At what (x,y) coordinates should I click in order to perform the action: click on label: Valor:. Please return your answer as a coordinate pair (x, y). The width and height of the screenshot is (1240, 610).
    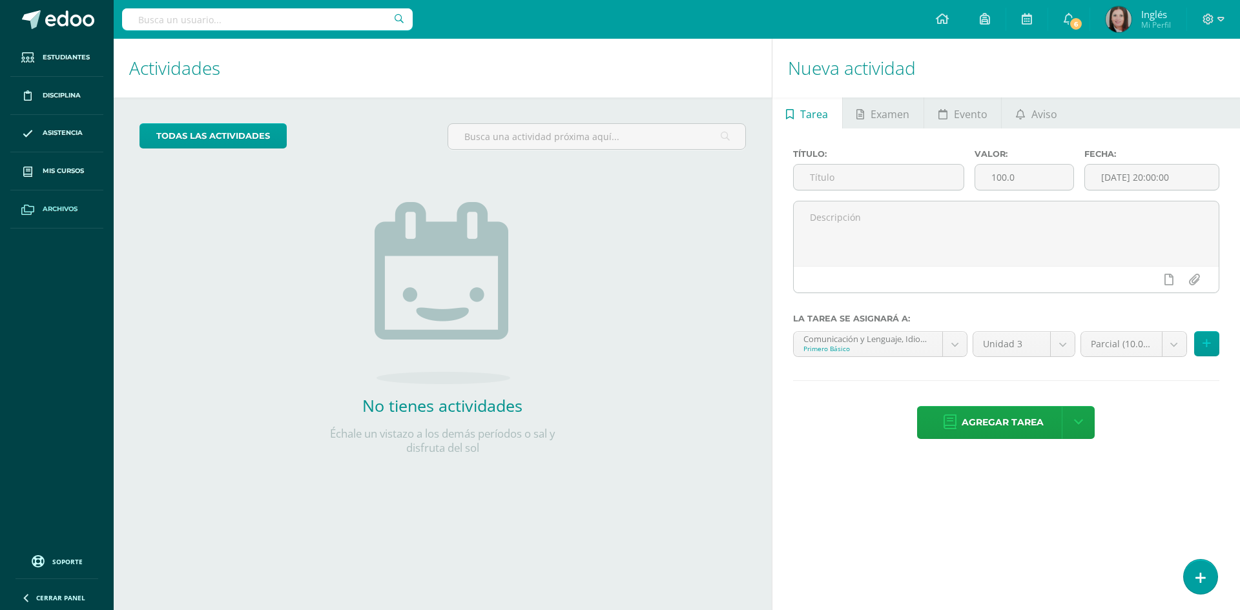
    Looking at the image, I should click on (1024, 154).